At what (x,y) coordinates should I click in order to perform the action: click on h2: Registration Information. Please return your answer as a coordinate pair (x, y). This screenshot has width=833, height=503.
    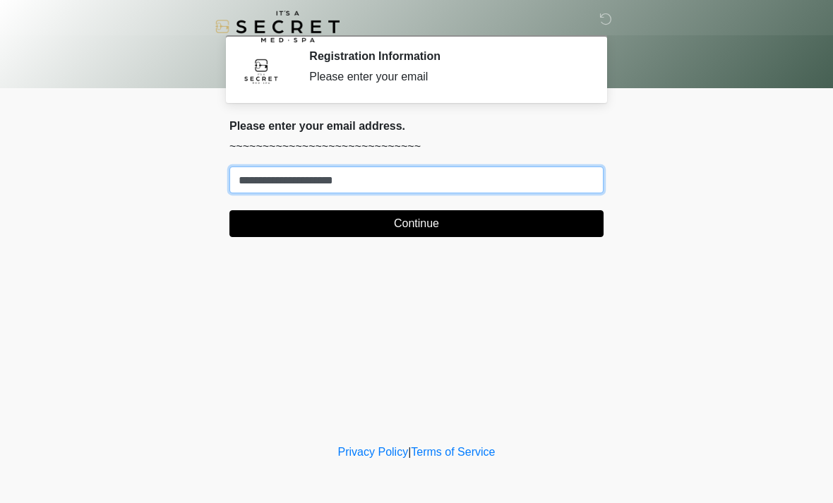
    Looking at the image, I should click on (445, 56).